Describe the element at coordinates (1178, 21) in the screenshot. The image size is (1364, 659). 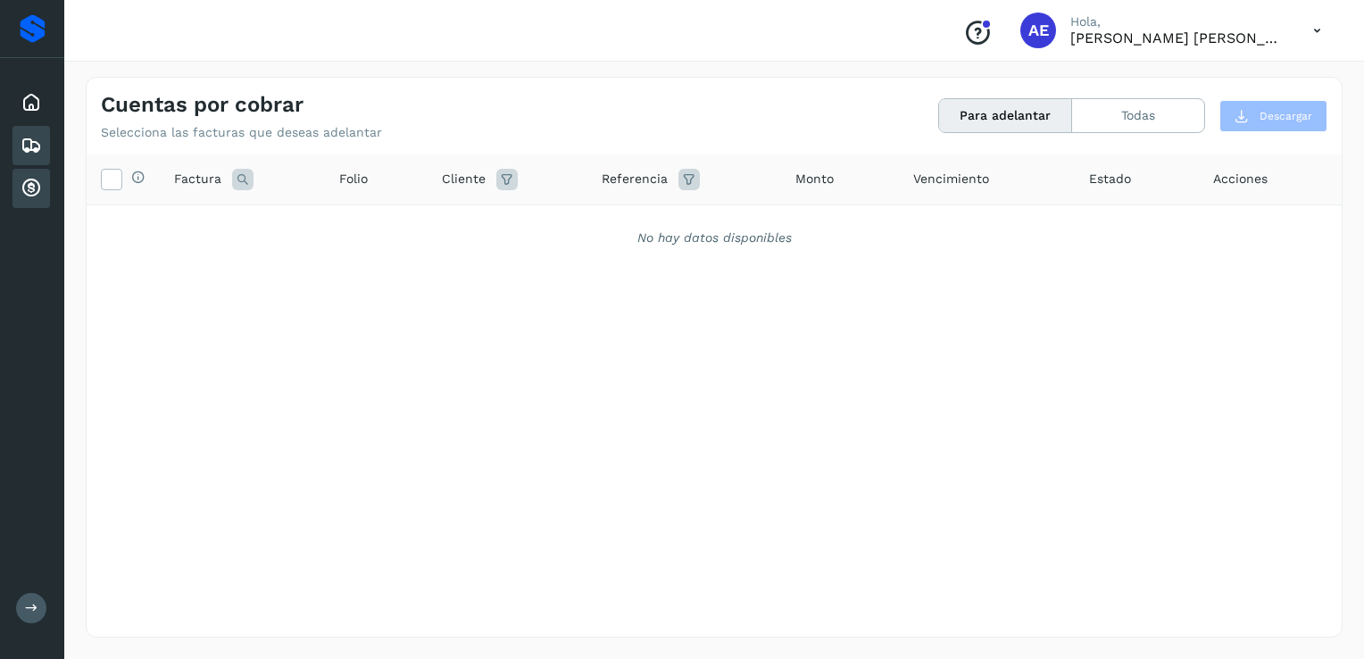
I see `p: Hola,` at that location.